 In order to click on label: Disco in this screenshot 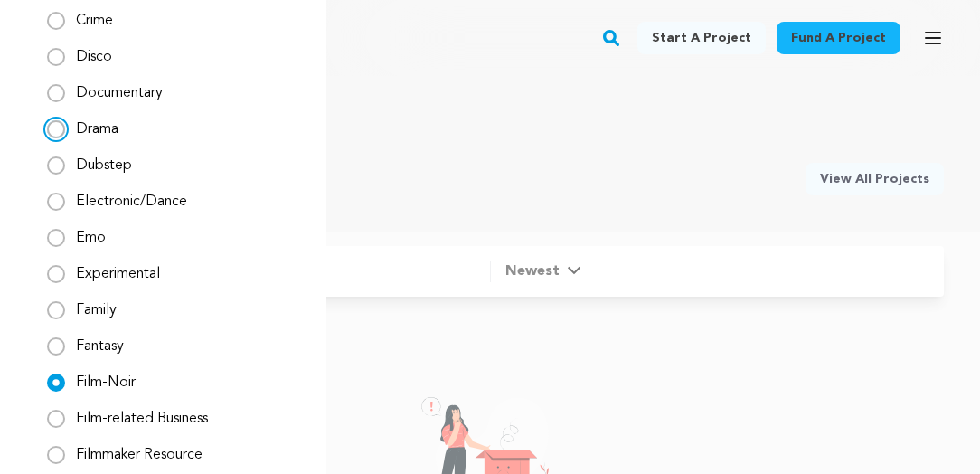, I will do `click(94, 50)`.